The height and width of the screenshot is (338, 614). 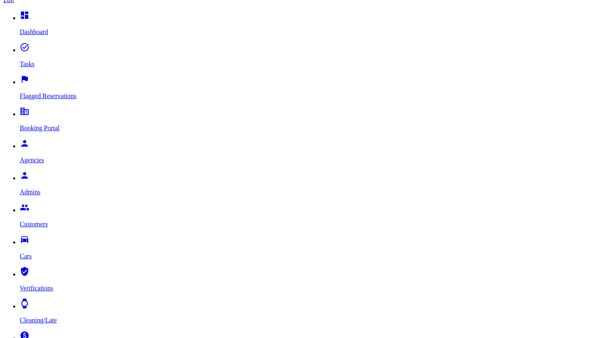 I want to click on i: watch, so click(x=25, y=303).